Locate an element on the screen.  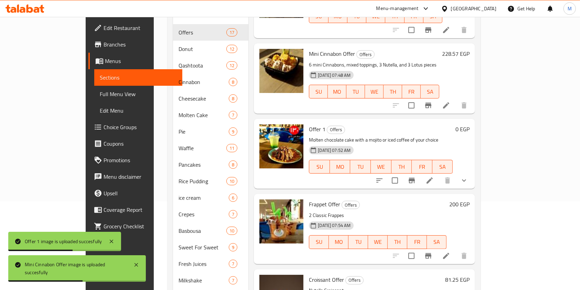
span: Full Menu View is located at coordinates (138, 94).